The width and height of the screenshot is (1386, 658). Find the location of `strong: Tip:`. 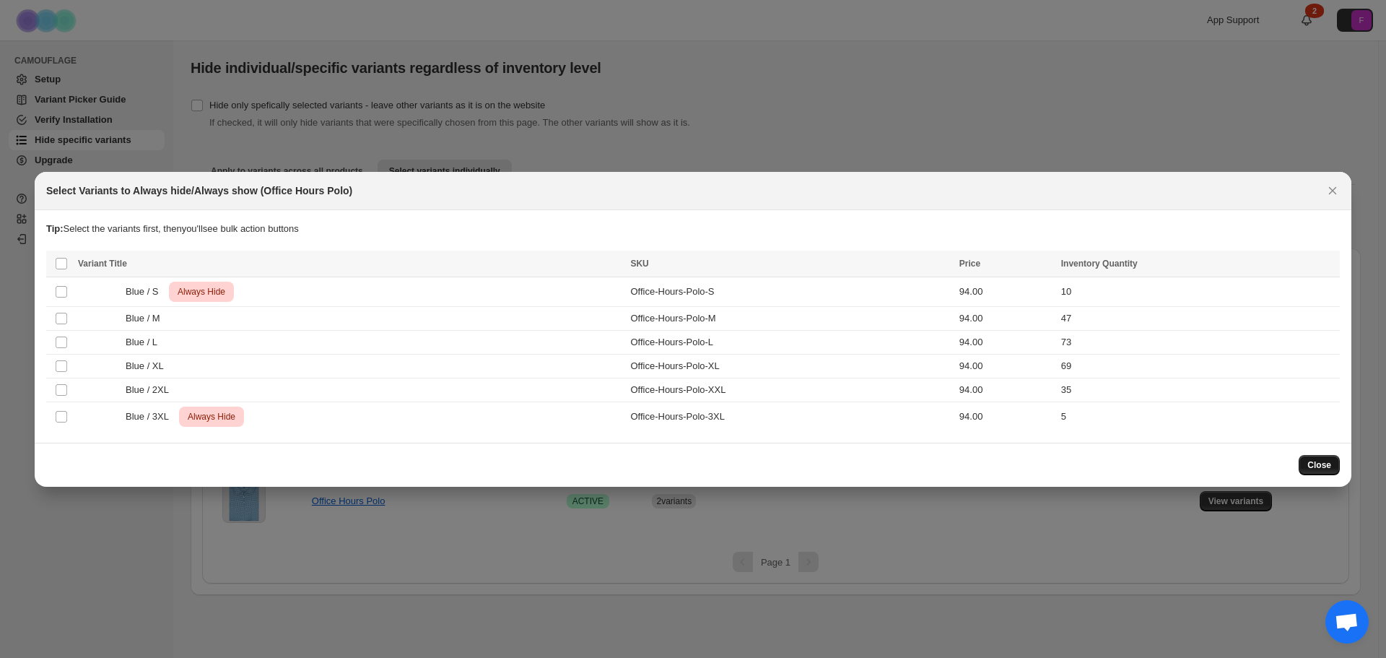

strong: Tip: is located at coordinates (55, 228).